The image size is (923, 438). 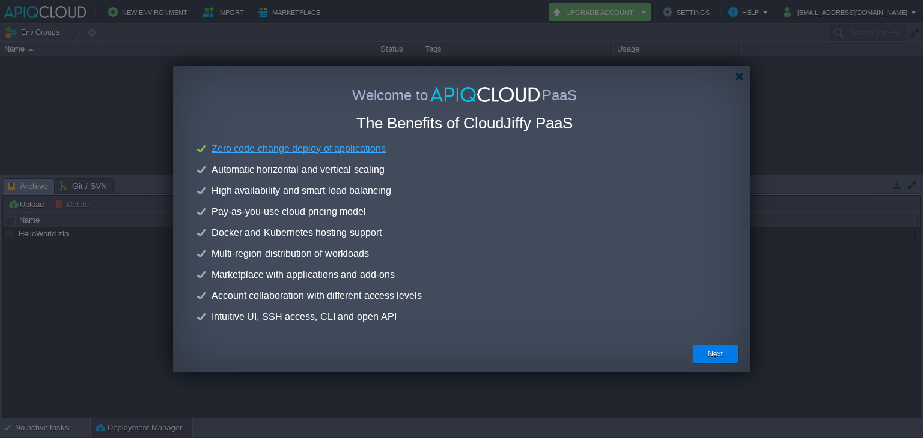 I want to click on em: Account collaboration with different access levels, so click(x=317, y=296).